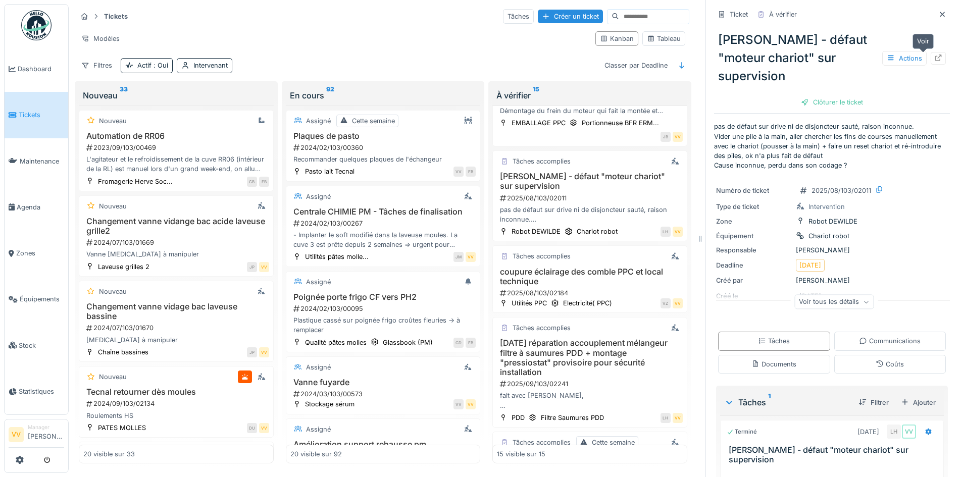 Image resolution: width=962 pixels, height=477 pixels. I want to click on sup: 15, so click(536, 95).